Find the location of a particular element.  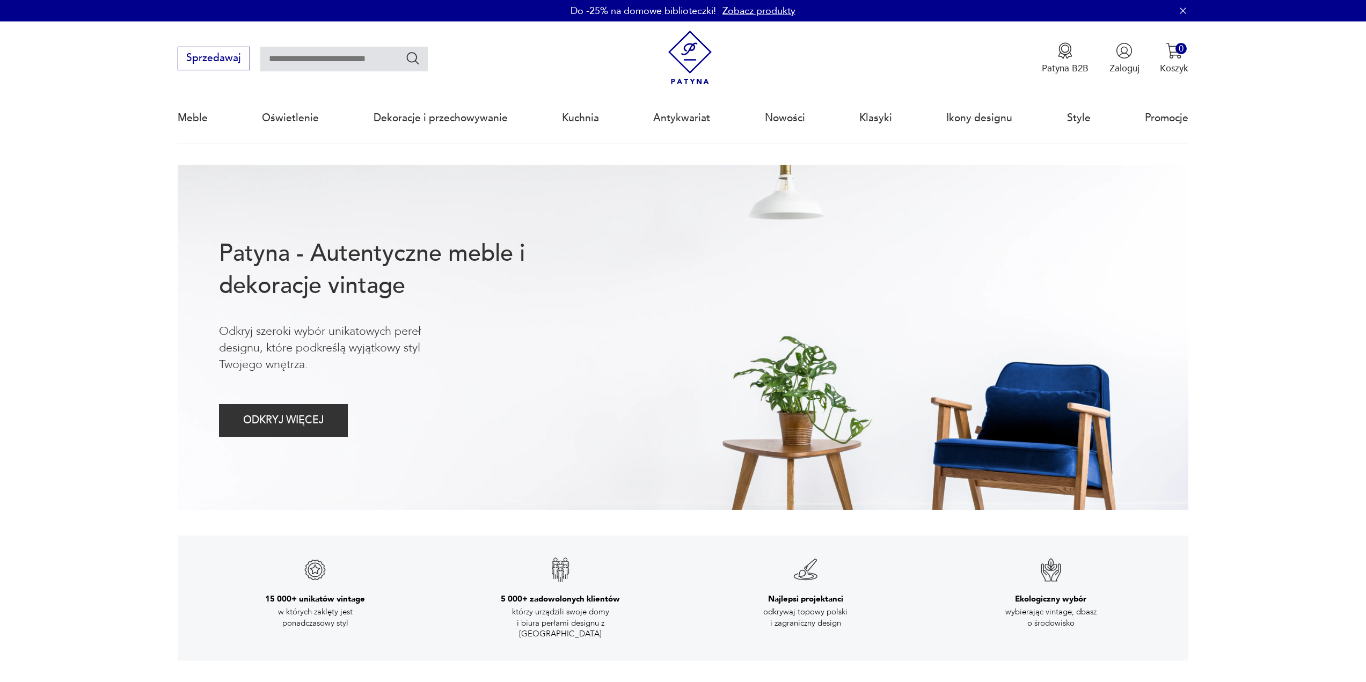

button: Patyna B2B is located at coordinates (1065, 58).